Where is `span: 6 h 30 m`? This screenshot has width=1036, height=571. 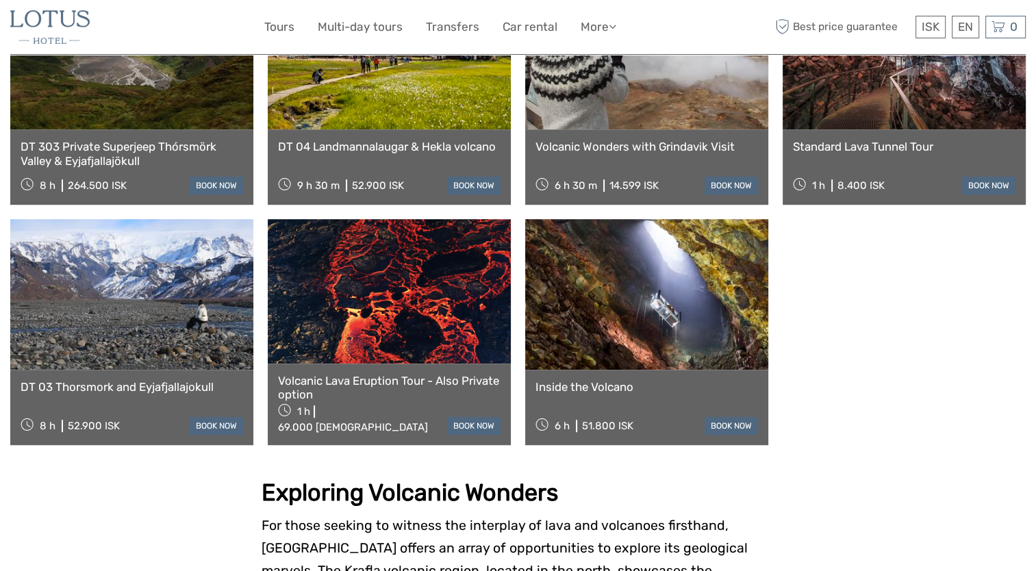 span: 6 h 30 m is located at coordinates (576, 186).